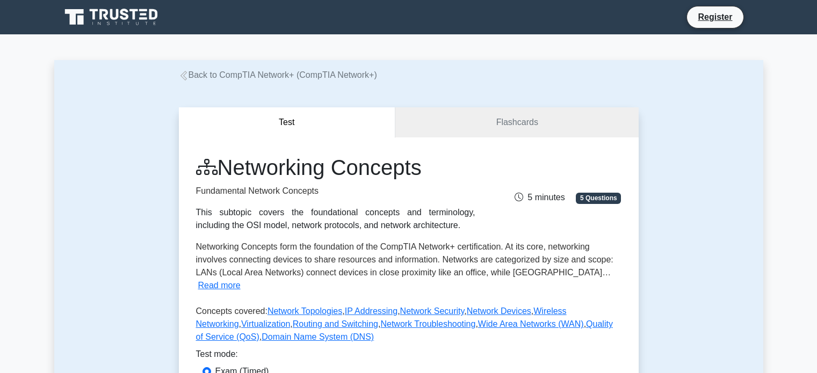 This screenshot has width=817, height=373. Describe the element at coordinates (336, 168) in the screenshot. I see `h1: Networking Concepts` at that location.